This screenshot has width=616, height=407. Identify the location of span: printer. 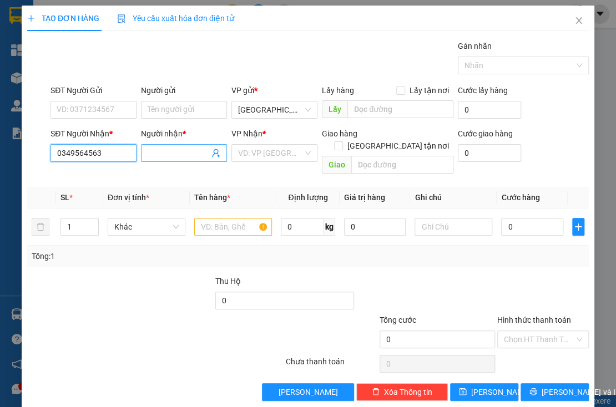
(534, 393).